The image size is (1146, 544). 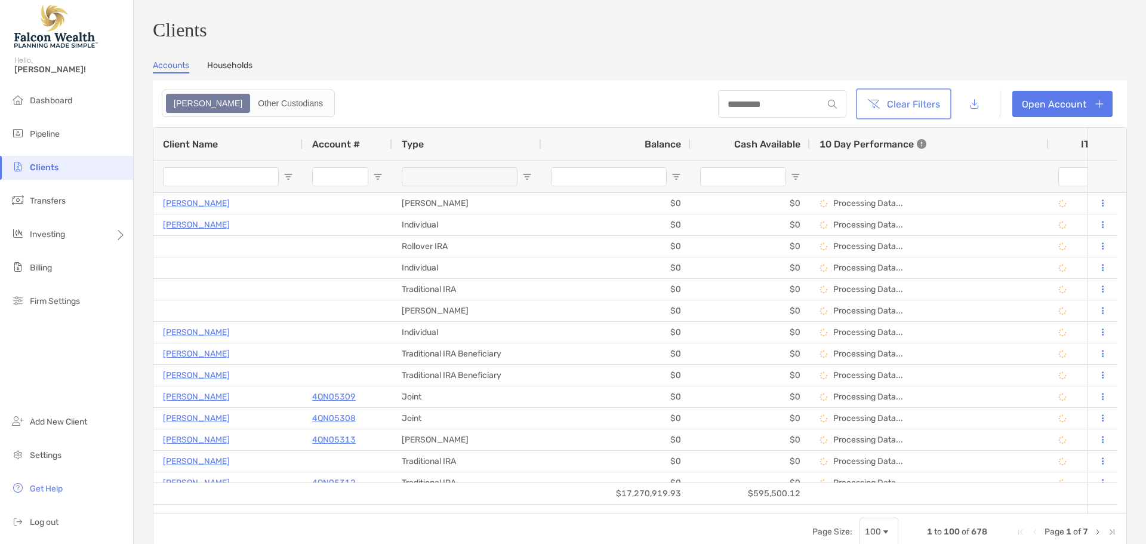 I want to click on img: Falcon Wealth Planning Logo, so click(x=56, y=26).